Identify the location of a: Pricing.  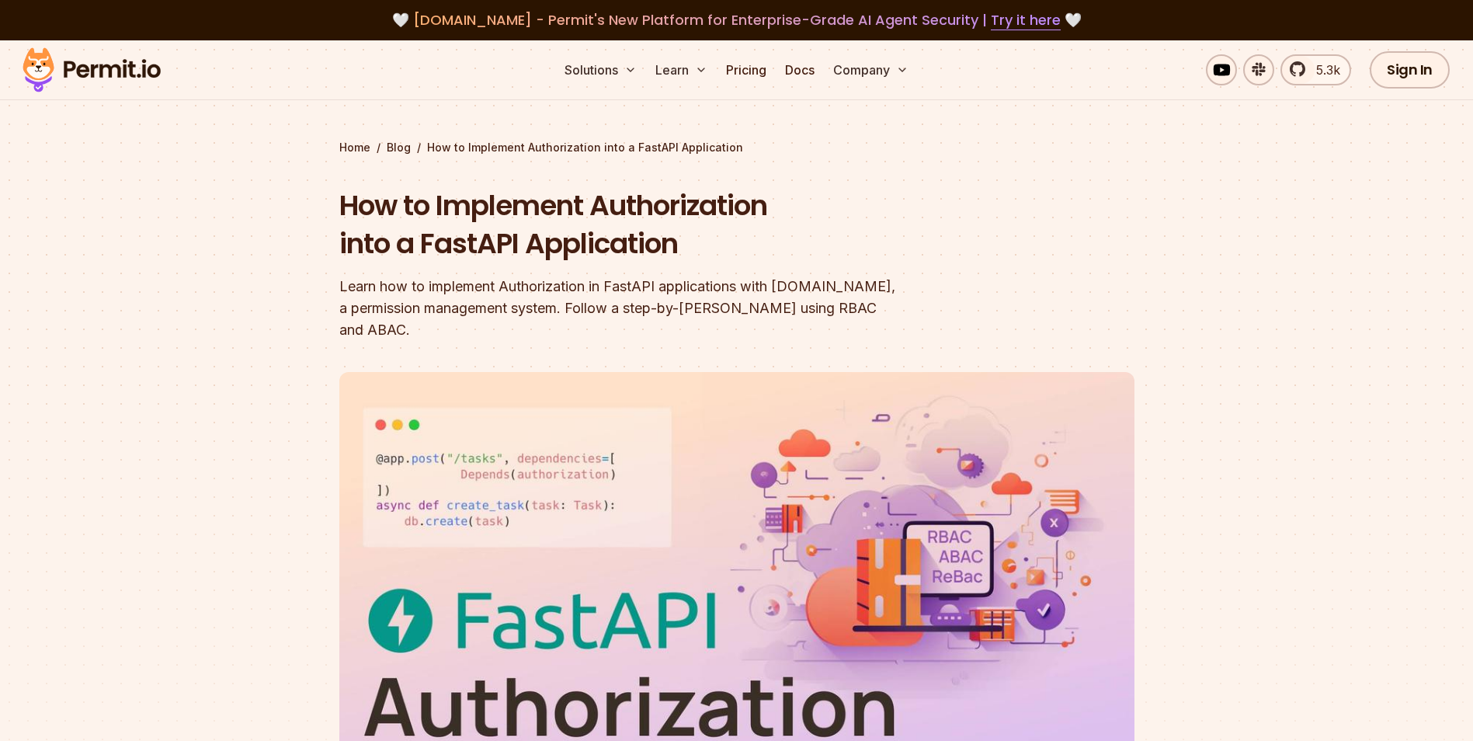
(746, 70).